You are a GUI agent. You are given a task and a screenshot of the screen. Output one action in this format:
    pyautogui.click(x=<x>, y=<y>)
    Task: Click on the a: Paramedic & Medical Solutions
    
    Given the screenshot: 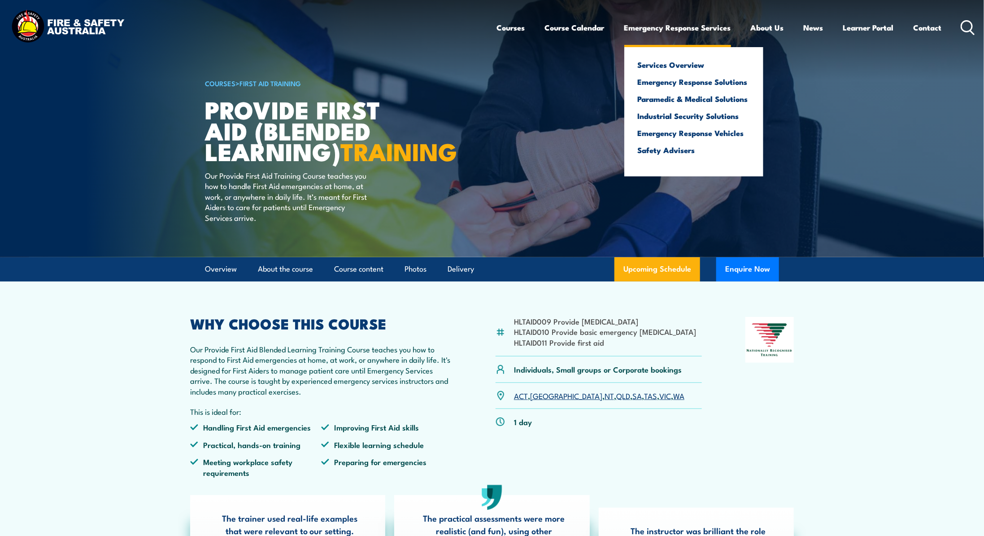 What is the action you would take?
    pyautogui.click(x=694, y=99)
    